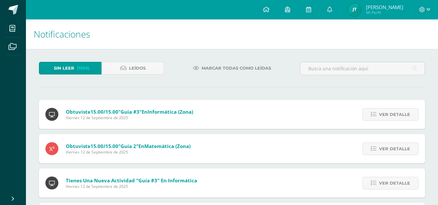  Describe the element at coordinates (384, 12) in the screenshot. I see `span: Mi Perfil` at that location.